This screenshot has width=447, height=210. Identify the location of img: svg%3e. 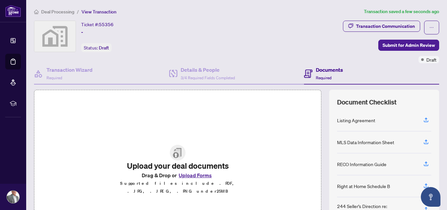
(55, 36).